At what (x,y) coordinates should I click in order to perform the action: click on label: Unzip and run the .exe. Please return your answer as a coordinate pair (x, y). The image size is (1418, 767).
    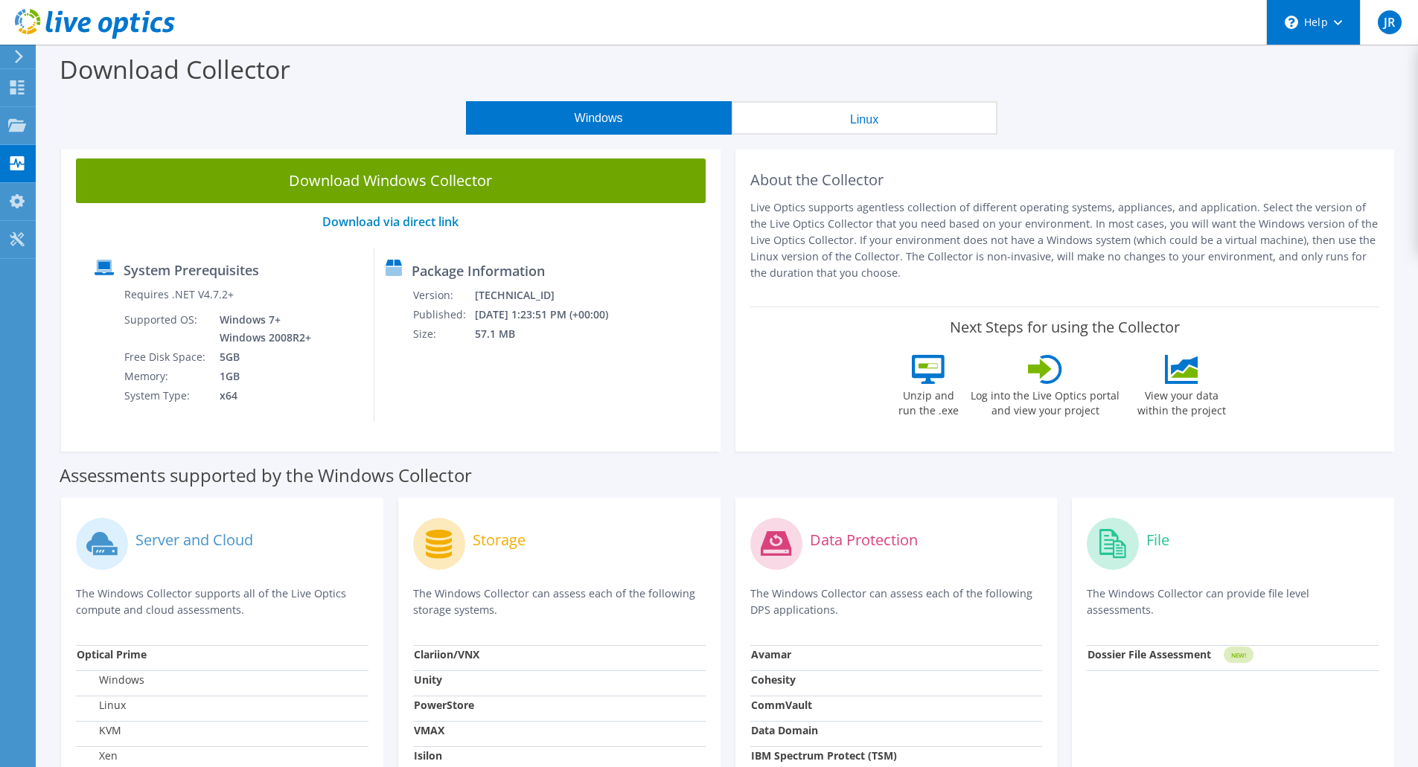
    Looking at the image, I should click on (928, 401).